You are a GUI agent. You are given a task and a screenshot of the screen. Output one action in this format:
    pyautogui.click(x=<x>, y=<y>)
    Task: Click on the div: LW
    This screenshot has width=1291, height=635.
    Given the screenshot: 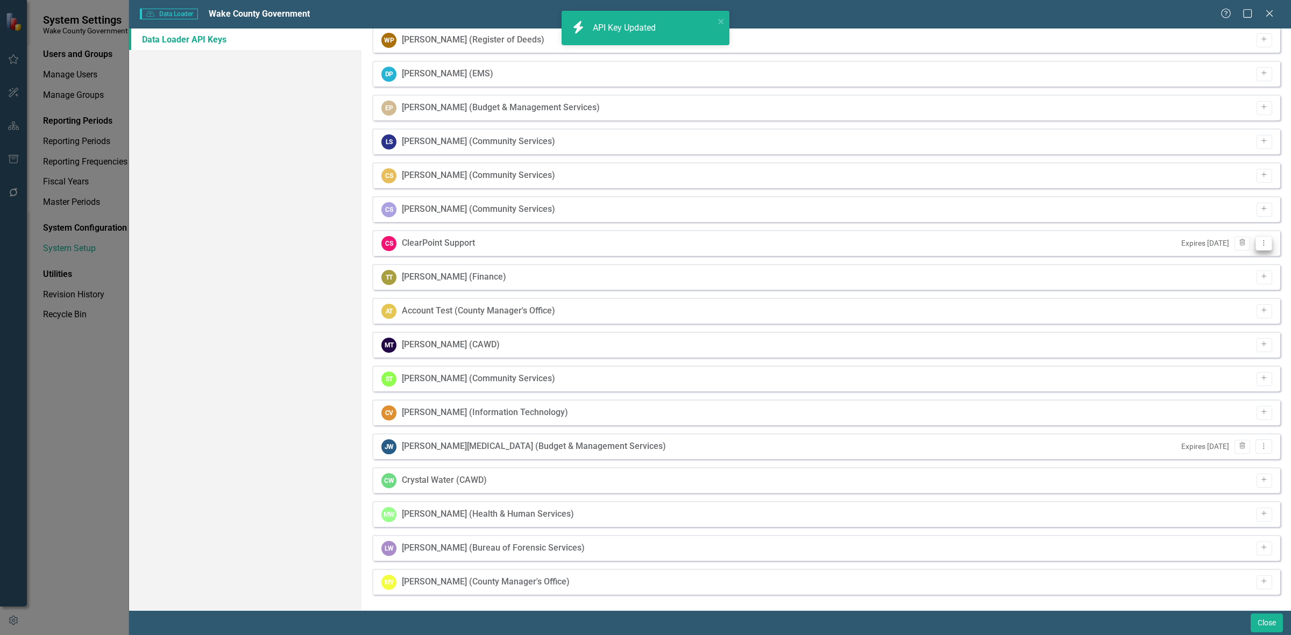 What is the action you would take?
    pyautogui.click(x=389, y=549)
    